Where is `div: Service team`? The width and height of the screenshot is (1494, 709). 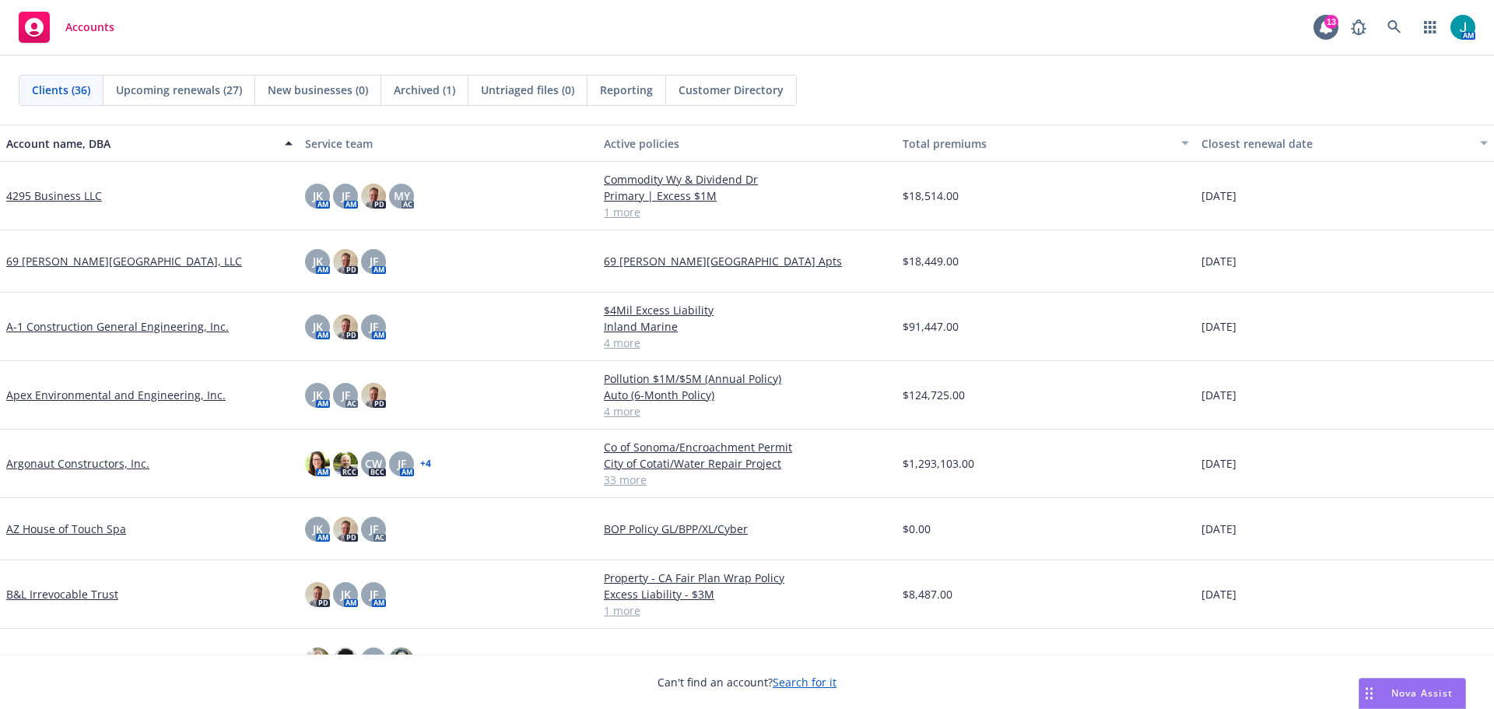
div: Service team is located at coordinates (448, 143).